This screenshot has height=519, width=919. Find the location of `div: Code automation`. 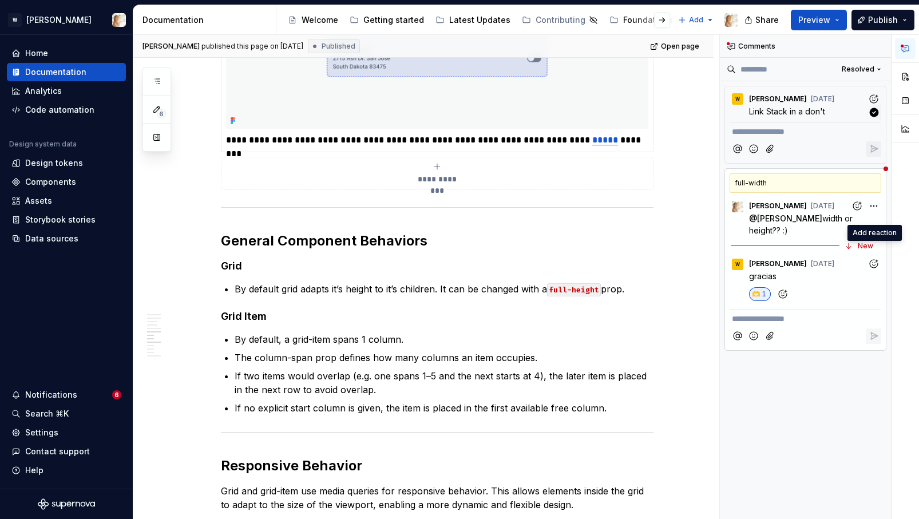

div: Code automation is located at coordinates (59, 110).